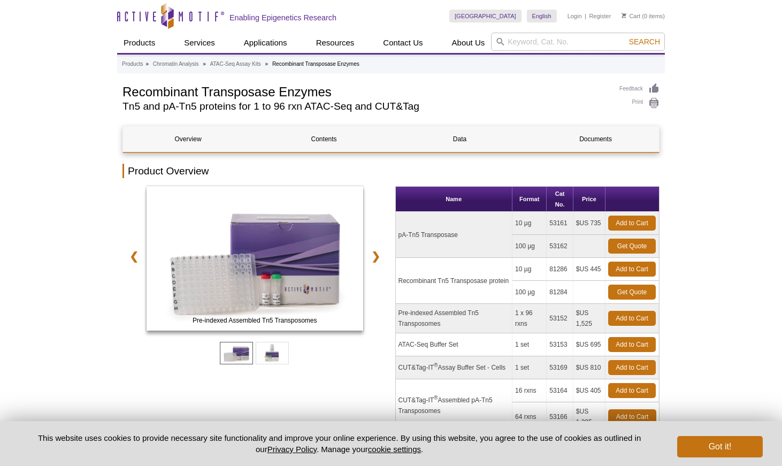  What do you see at coordinates (530, 391) in the screenshot?
I see `td: 16 rxns` at bounding box center [530, 391].